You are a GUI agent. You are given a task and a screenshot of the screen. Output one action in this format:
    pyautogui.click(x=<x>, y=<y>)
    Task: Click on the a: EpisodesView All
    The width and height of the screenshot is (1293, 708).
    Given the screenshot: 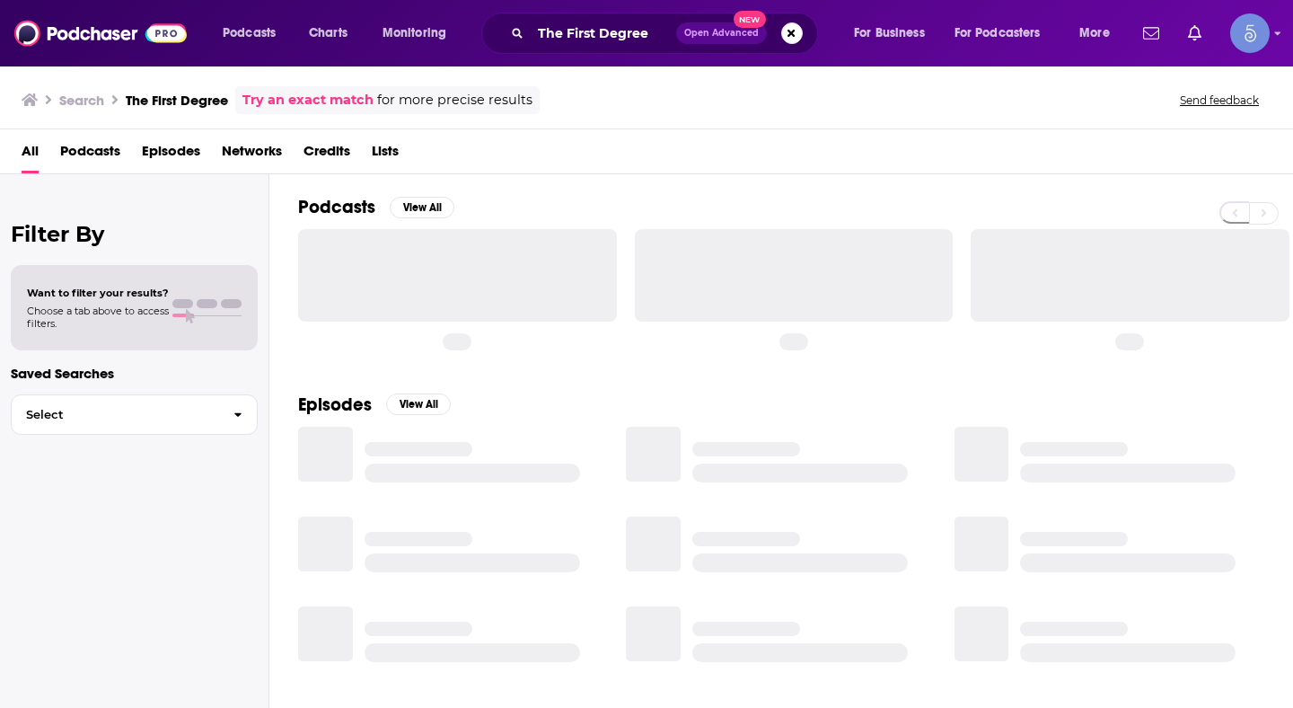 What is the action you would take?
    pyautogui.click(x=375, y=404)
    